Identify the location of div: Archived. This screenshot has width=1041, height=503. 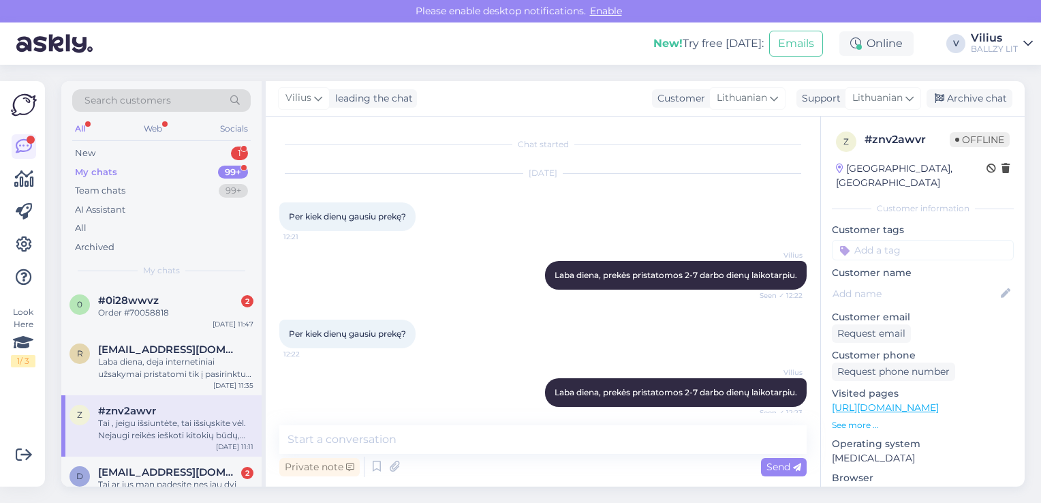
(95, 247).